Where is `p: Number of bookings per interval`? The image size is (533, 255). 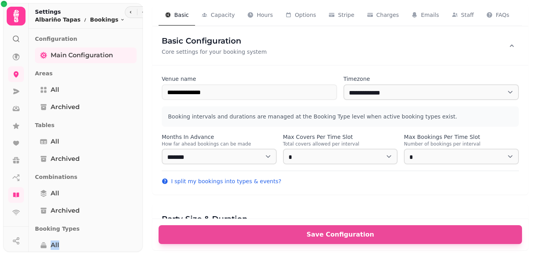 p: Number of bookings per interval is located at coordinates (461, 144).